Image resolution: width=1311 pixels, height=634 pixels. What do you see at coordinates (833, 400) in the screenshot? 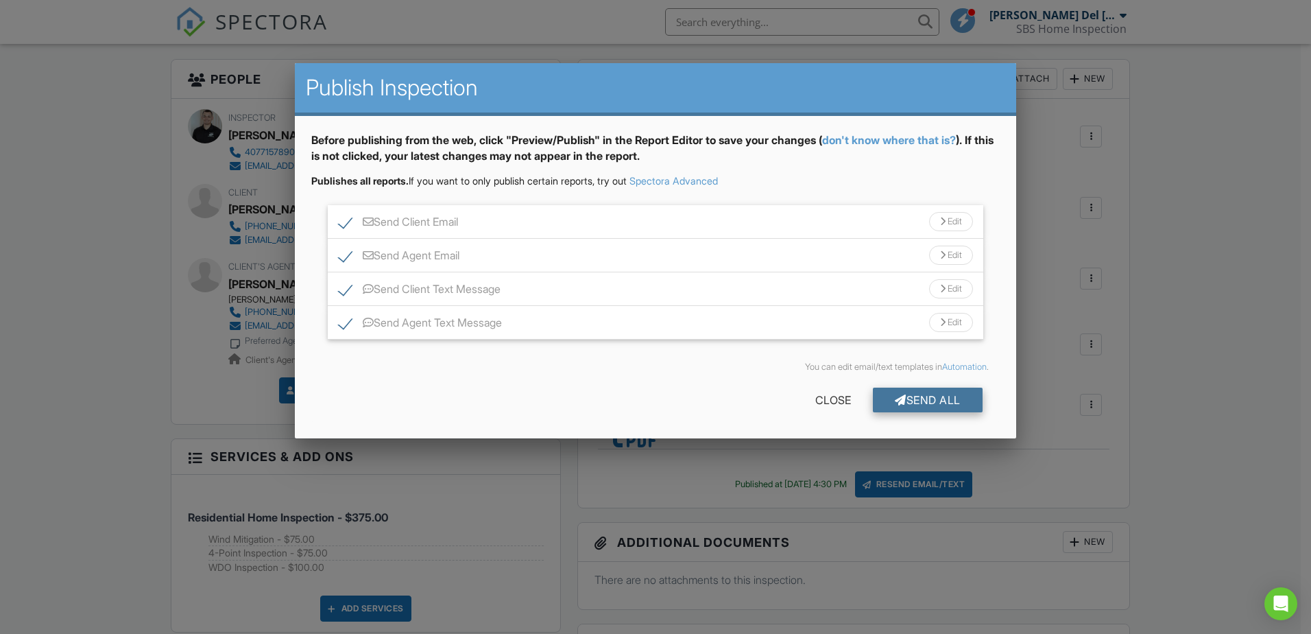
I see `div: Close` at bounding box center [833, 400].